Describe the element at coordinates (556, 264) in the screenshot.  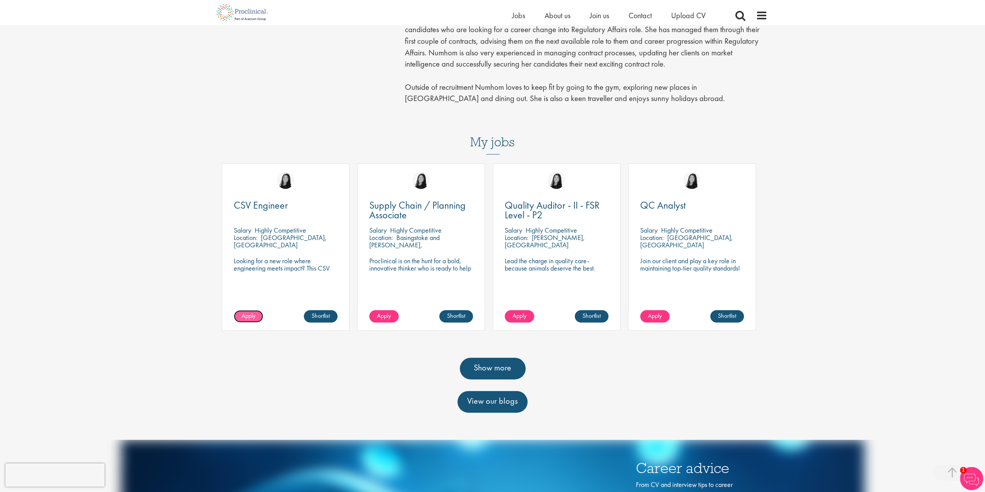
I see `p: Lead the charge in quality care-because animals deserve the best.` at that location.